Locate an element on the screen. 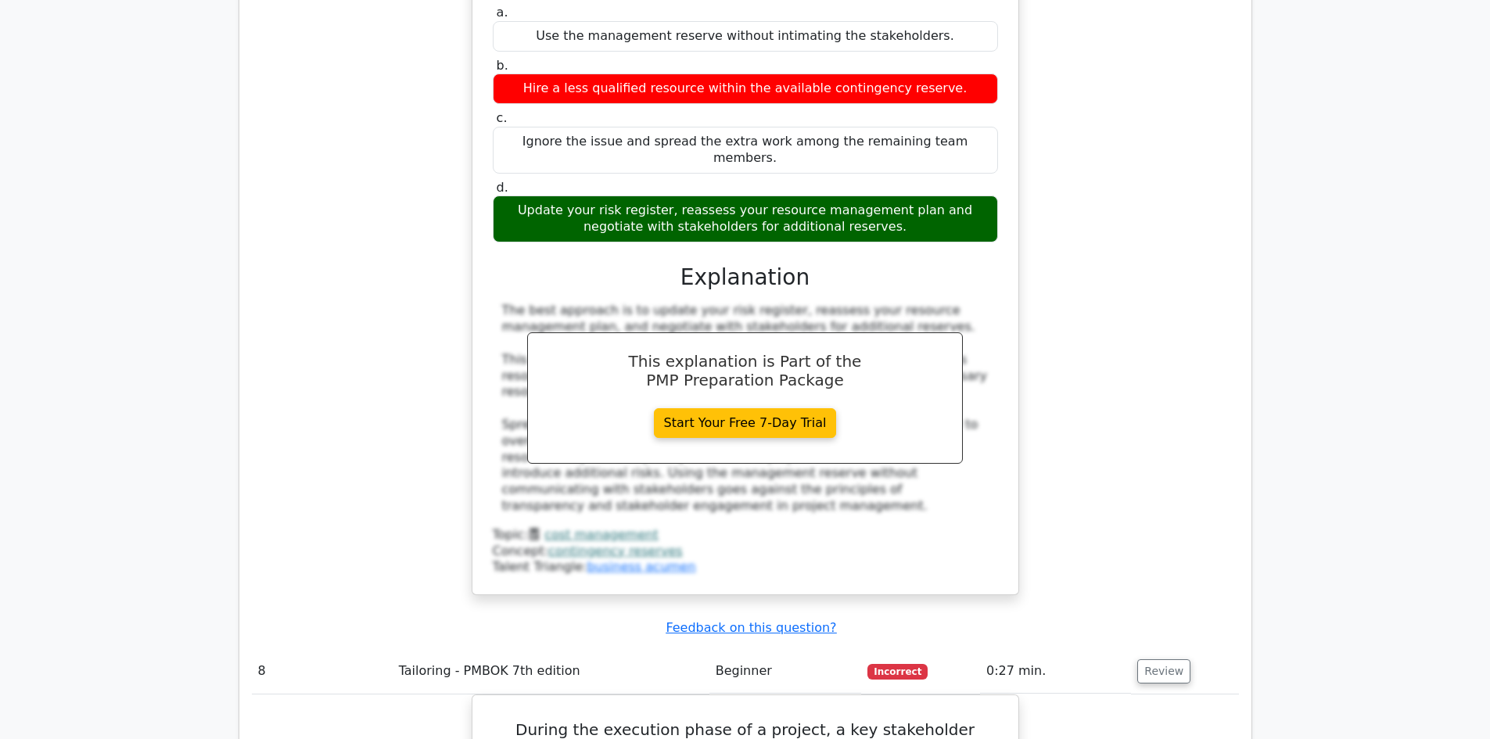 The height and width of the screenshot is (739, 1490). td: 8 is located at coordinates (322, 671).